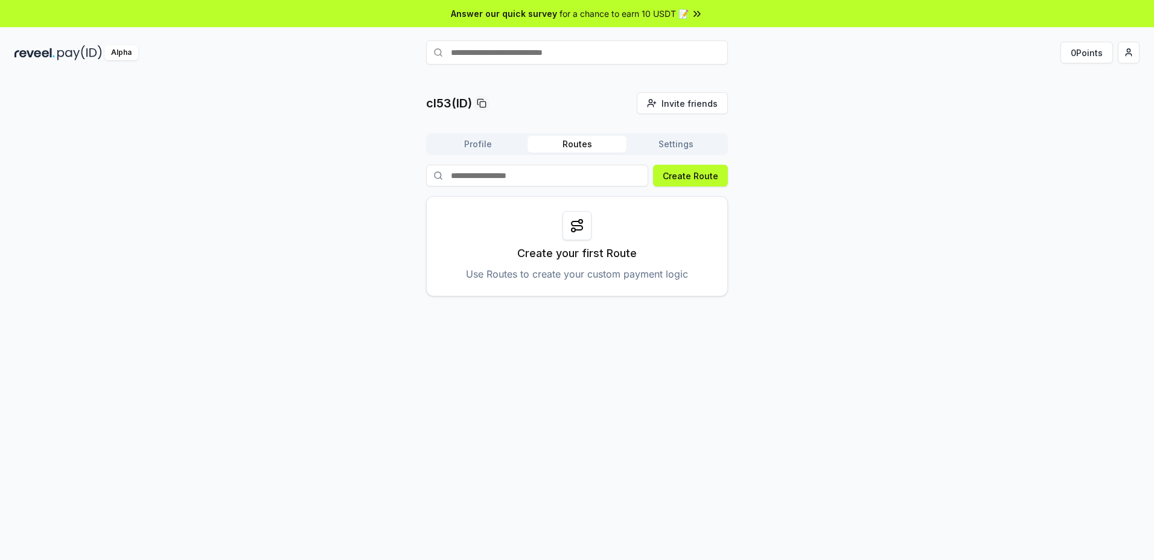 The height and width of the screenshot is (560, 1154). What do you see at coordinates (682, 103) in the screenshot?
I see `button: Invite friends` at bounding box center [682, 103].